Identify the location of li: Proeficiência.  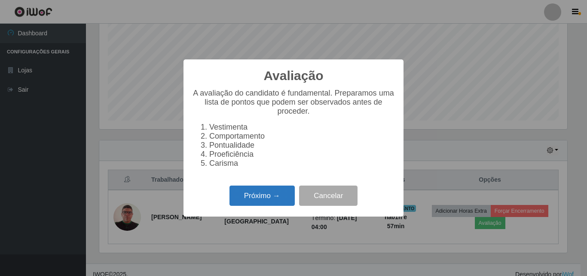
(302, 154).